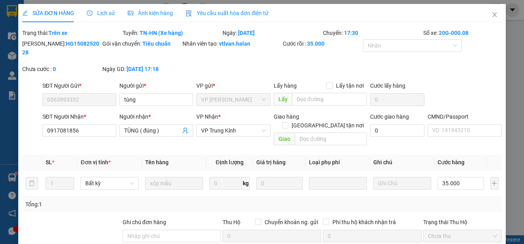 This screenshot has height=244, width=524. Describe the element at coordinates (185, 130) in the screenshot. I see `span: user-add` at that location.